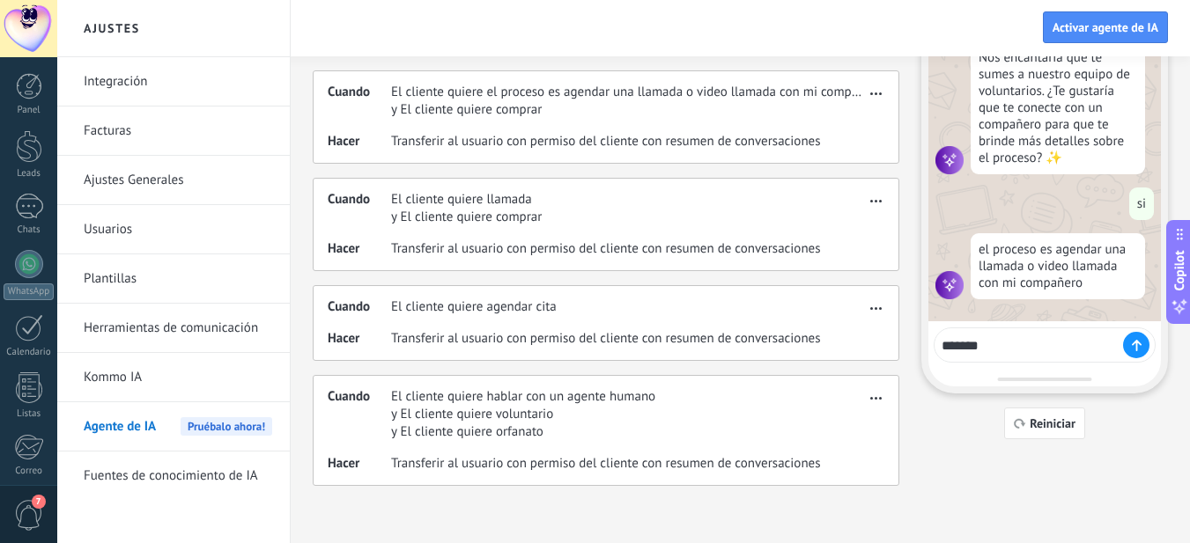  I want to click on li: Herramientas de comunicación, so click(174, 329).